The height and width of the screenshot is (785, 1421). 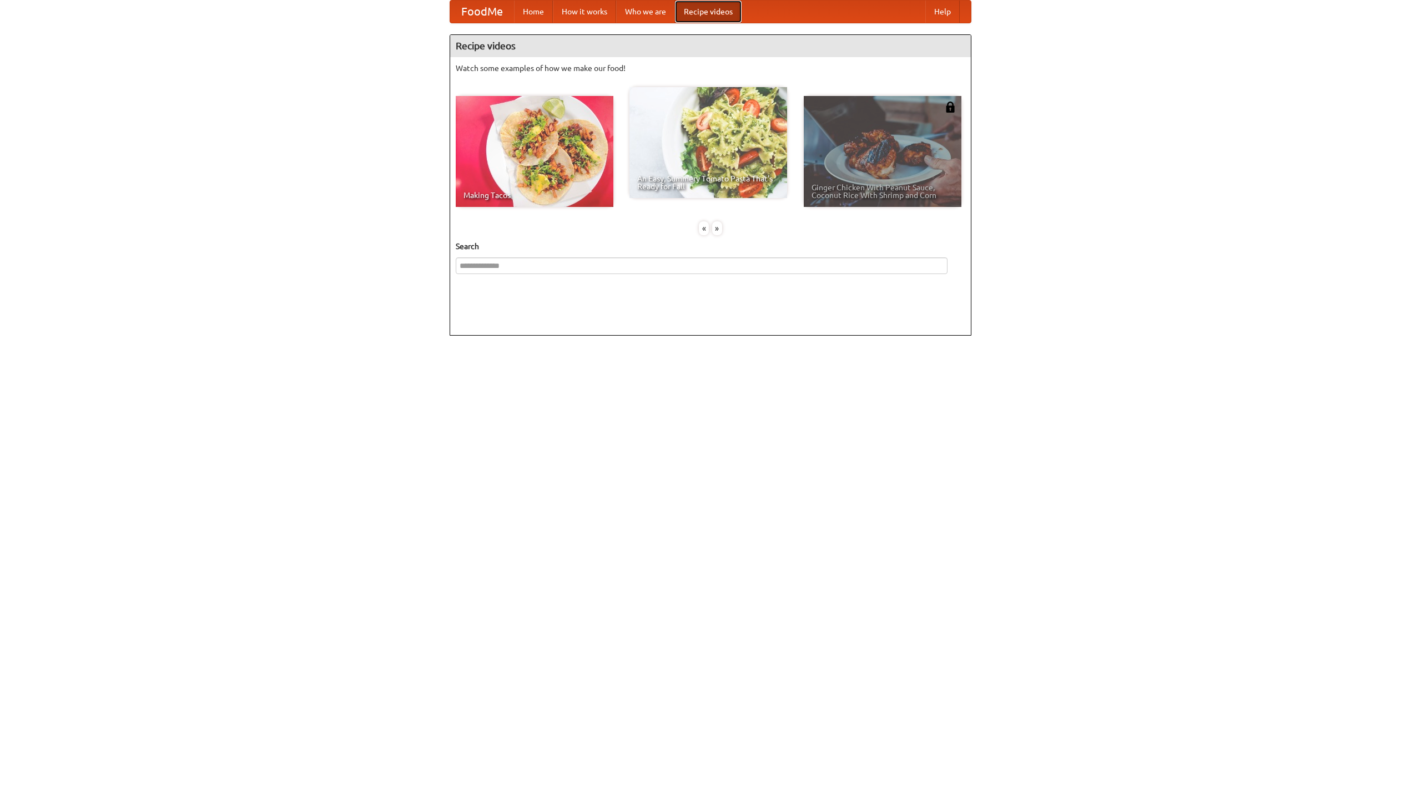 I want to click on a: Home, so click(x=533, y=12).